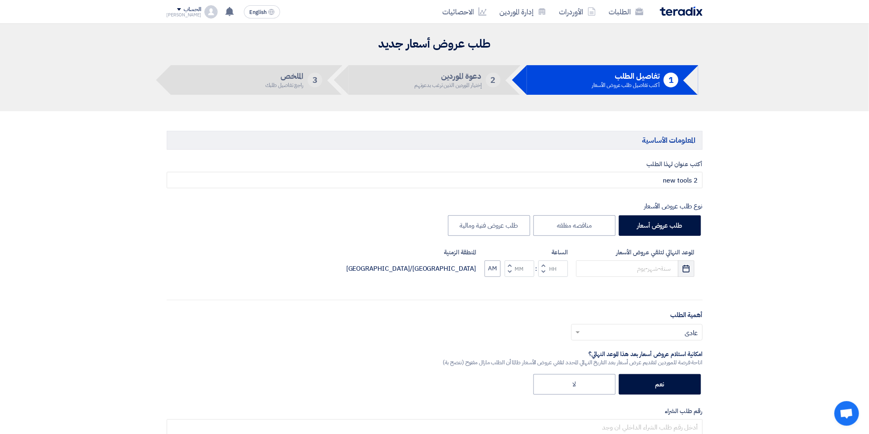 The height and width of the screenshot is (434, 869). What do you see at coordinates (434, 180) in the screenshot?
I see `input: مثال: طابعات ألوان, نظام إطفاء حريق, أجهزة كهربائية...` at bounding box center [434, 180].